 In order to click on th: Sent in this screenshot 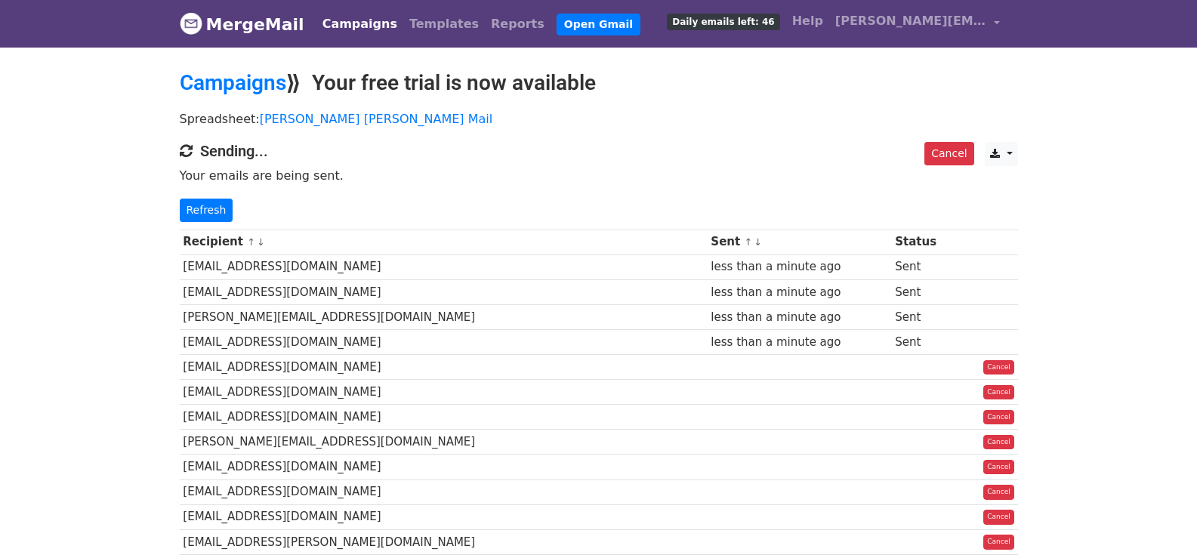, I will do `click(800, 242)`.